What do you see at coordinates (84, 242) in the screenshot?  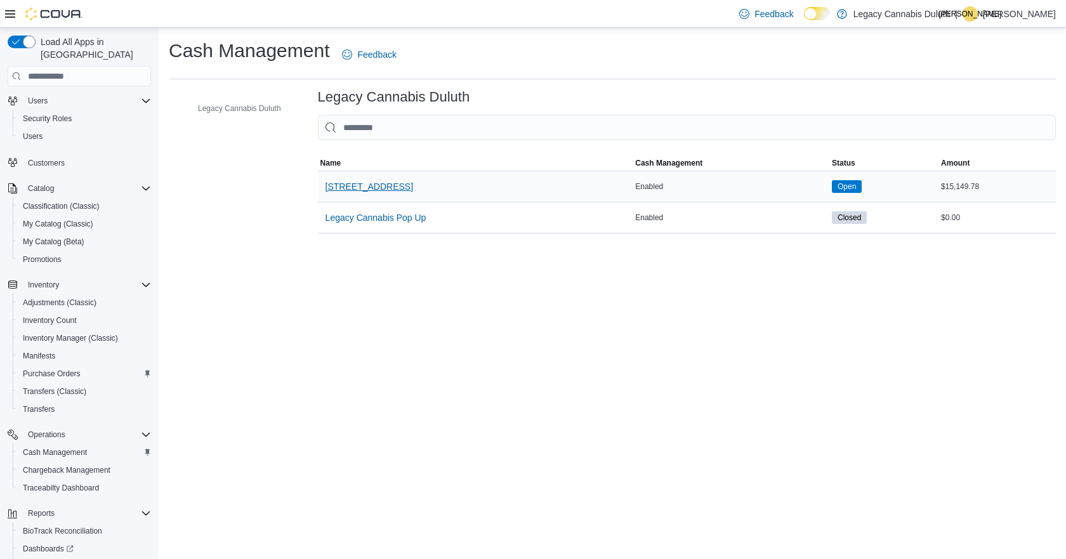 I see `span: My Catalog (Beta)` at bounding box center [84, 242].